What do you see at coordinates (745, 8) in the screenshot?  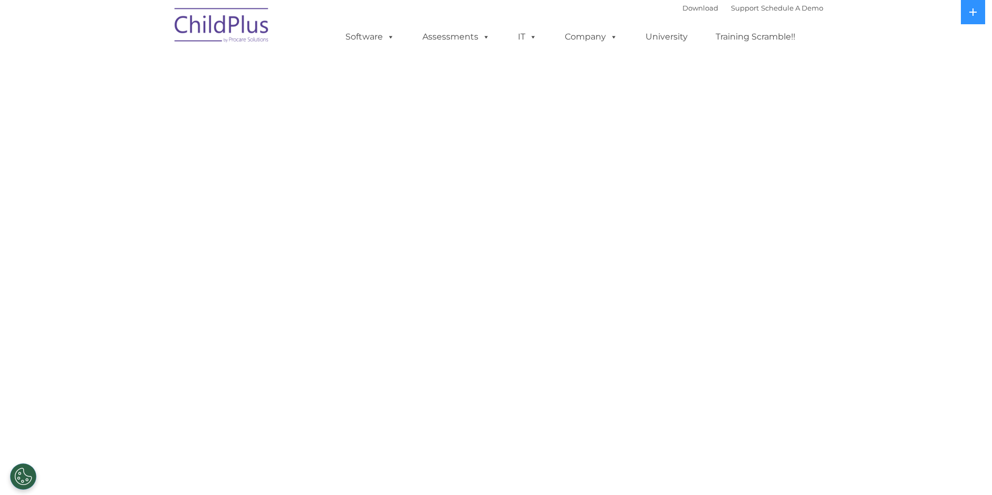 I see `a: Support` at bounding box center [745, 8].